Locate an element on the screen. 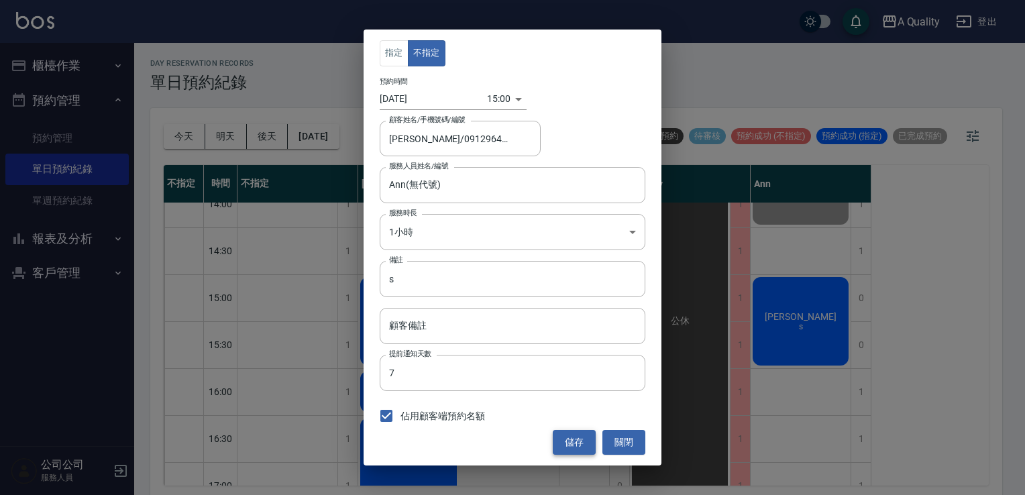 The height and width of the screenshot is (495, 1025). label: 服務人員姓名/編號 is located at coordinates (419, 166).